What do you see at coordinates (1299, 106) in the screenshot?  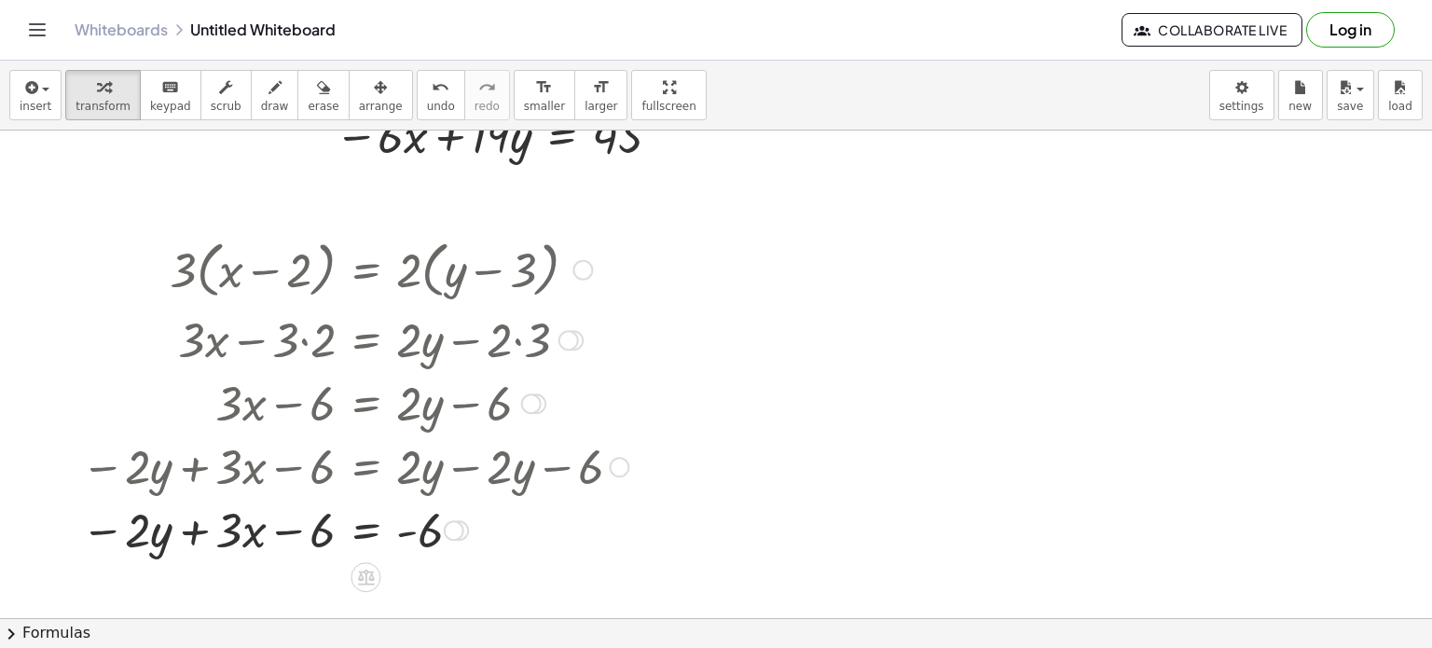 I see `span: new` at bounding box center [1299, 106].